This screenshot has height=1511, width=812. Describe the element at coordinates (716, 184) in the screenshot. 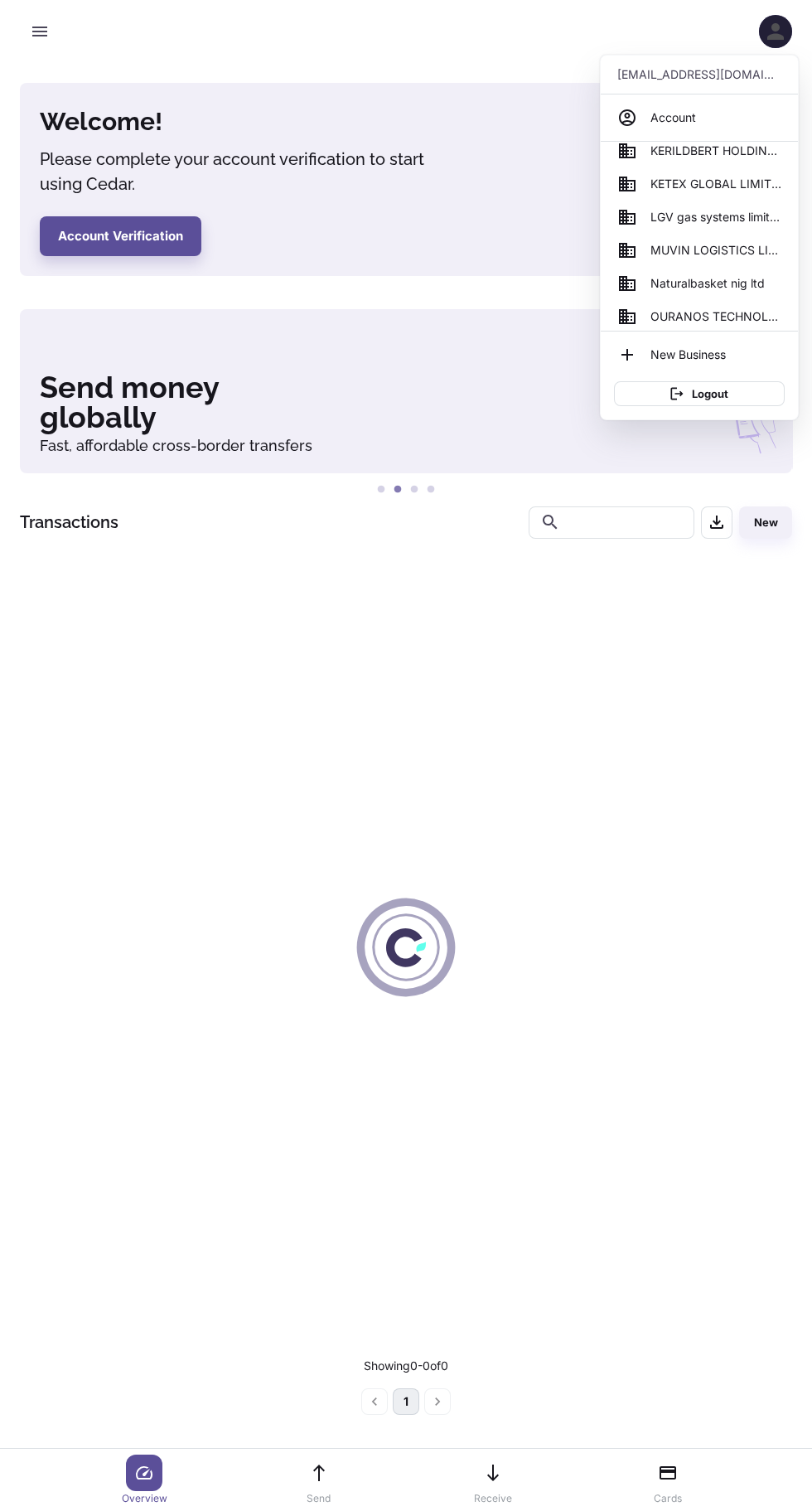

I see `span: KETEX GLOBAL LIMITED` at that location.